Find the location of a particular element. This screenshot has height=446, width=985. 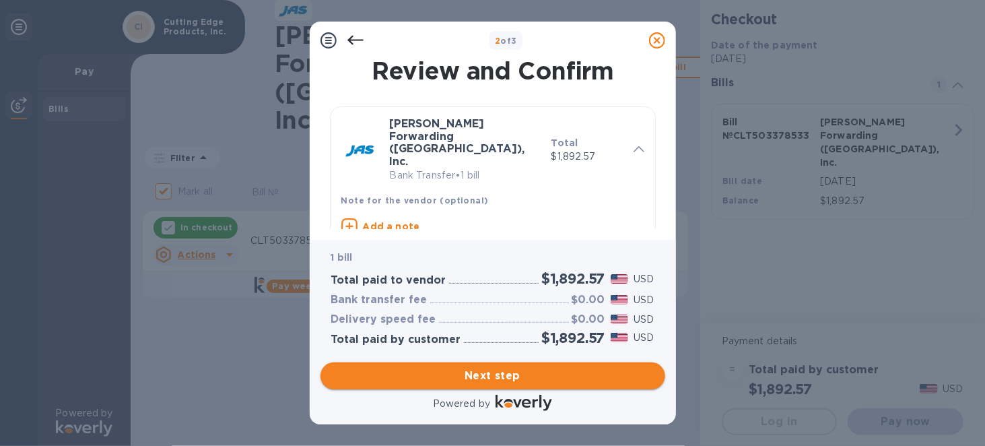

h3: Total paid by customer is located at coordinates (396, 339).